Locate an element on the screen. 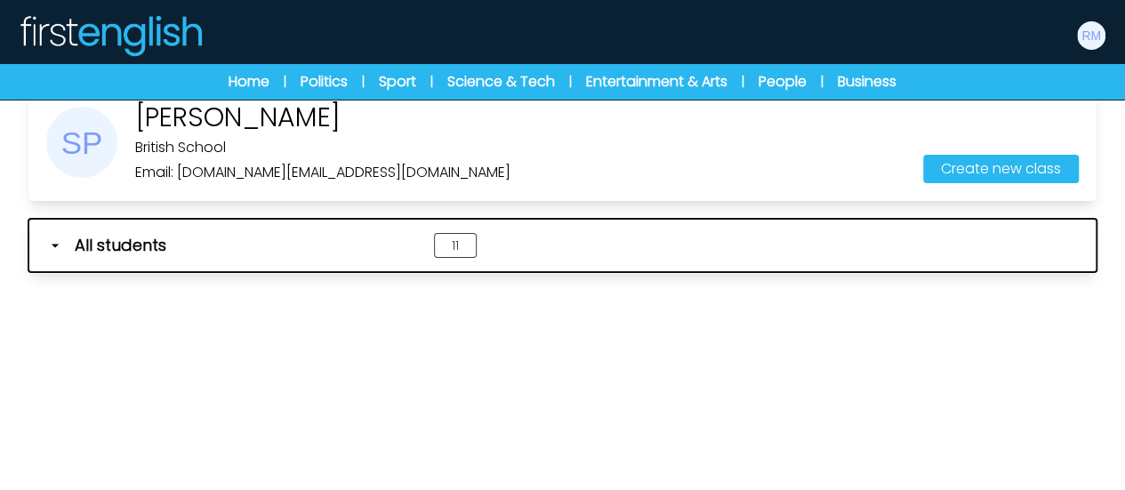 The width and height of the screenshot is (1125, 490). button: All students 11 is located at coordinates (562, 245).